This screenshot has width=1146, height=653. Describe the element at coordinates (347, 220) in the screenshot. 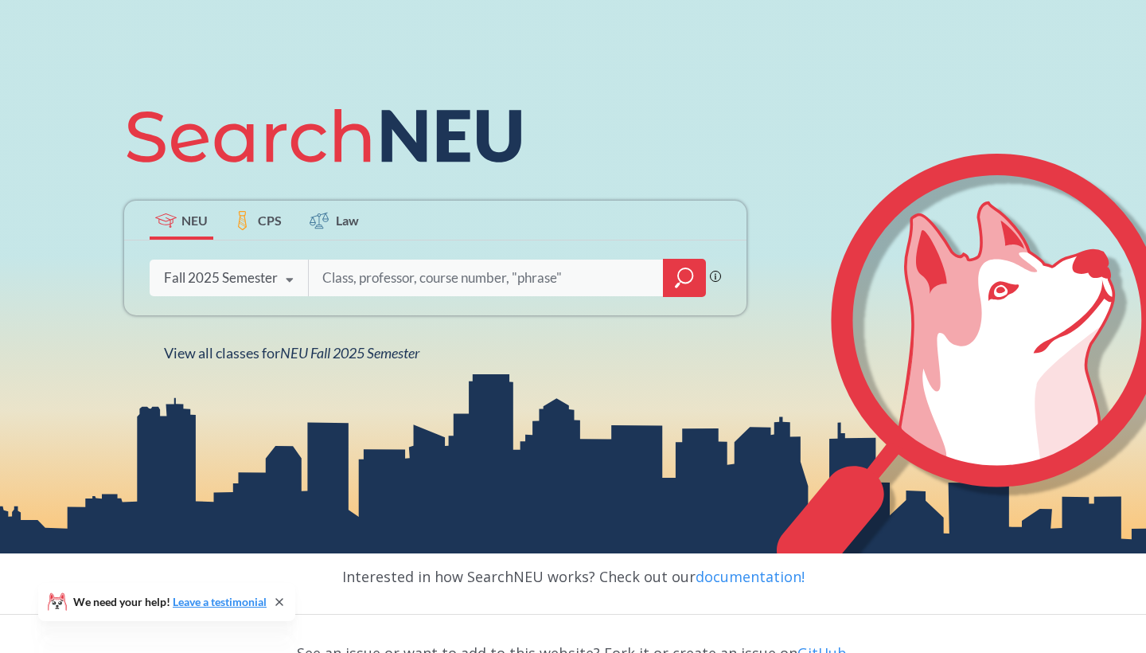

I see `span: Law` at that location.